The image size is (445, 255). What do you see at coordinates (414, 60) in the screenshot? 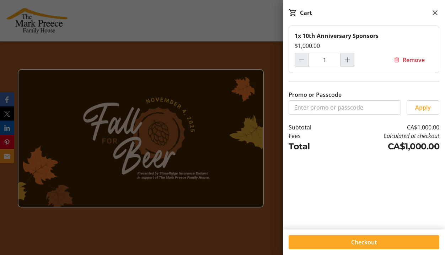
I see `span: Remove` at bounding box center [414, 60].